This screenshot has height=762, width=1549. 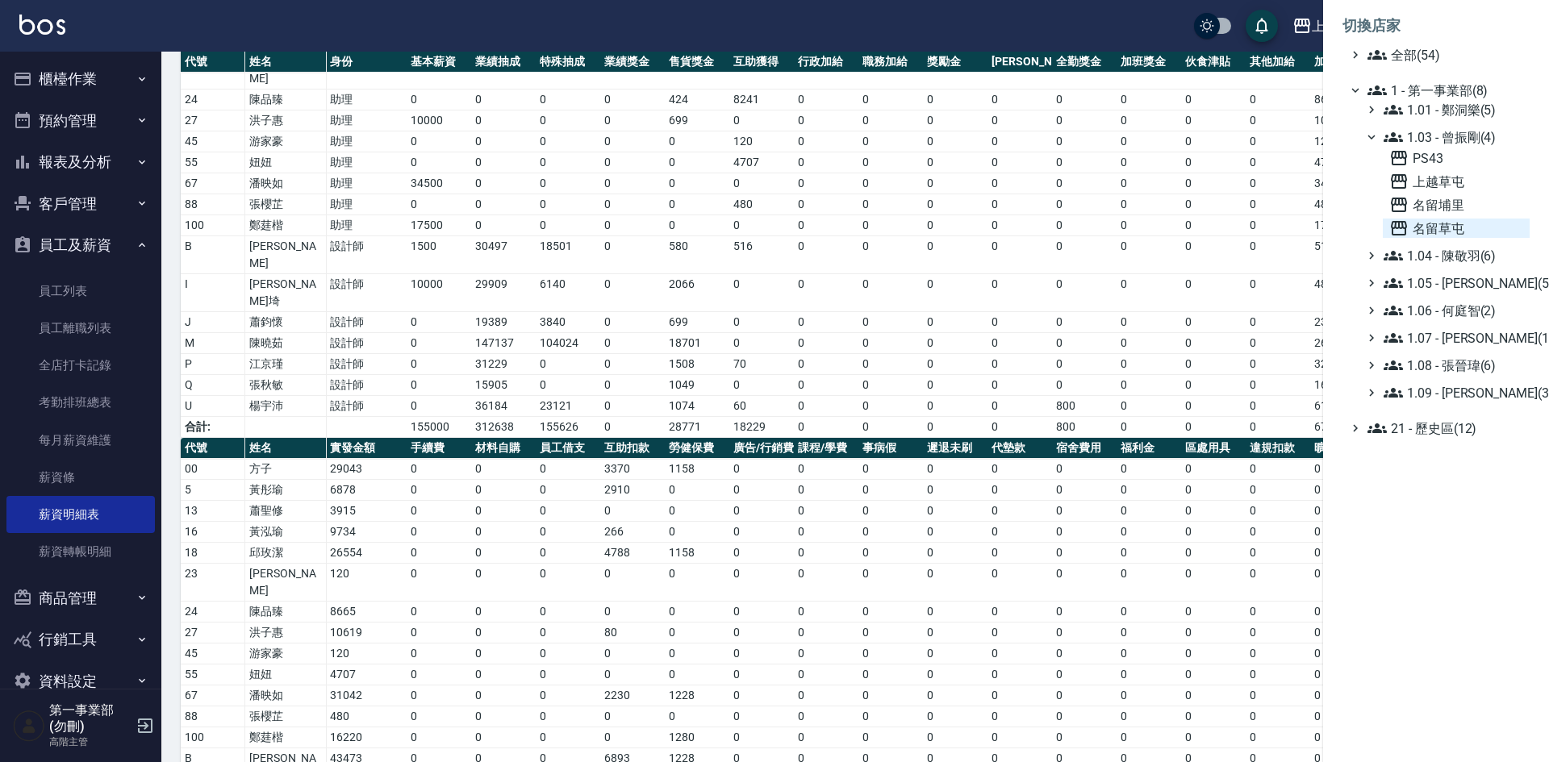 I want to click on span: 上越草屯, so click(x=1456, y=182).